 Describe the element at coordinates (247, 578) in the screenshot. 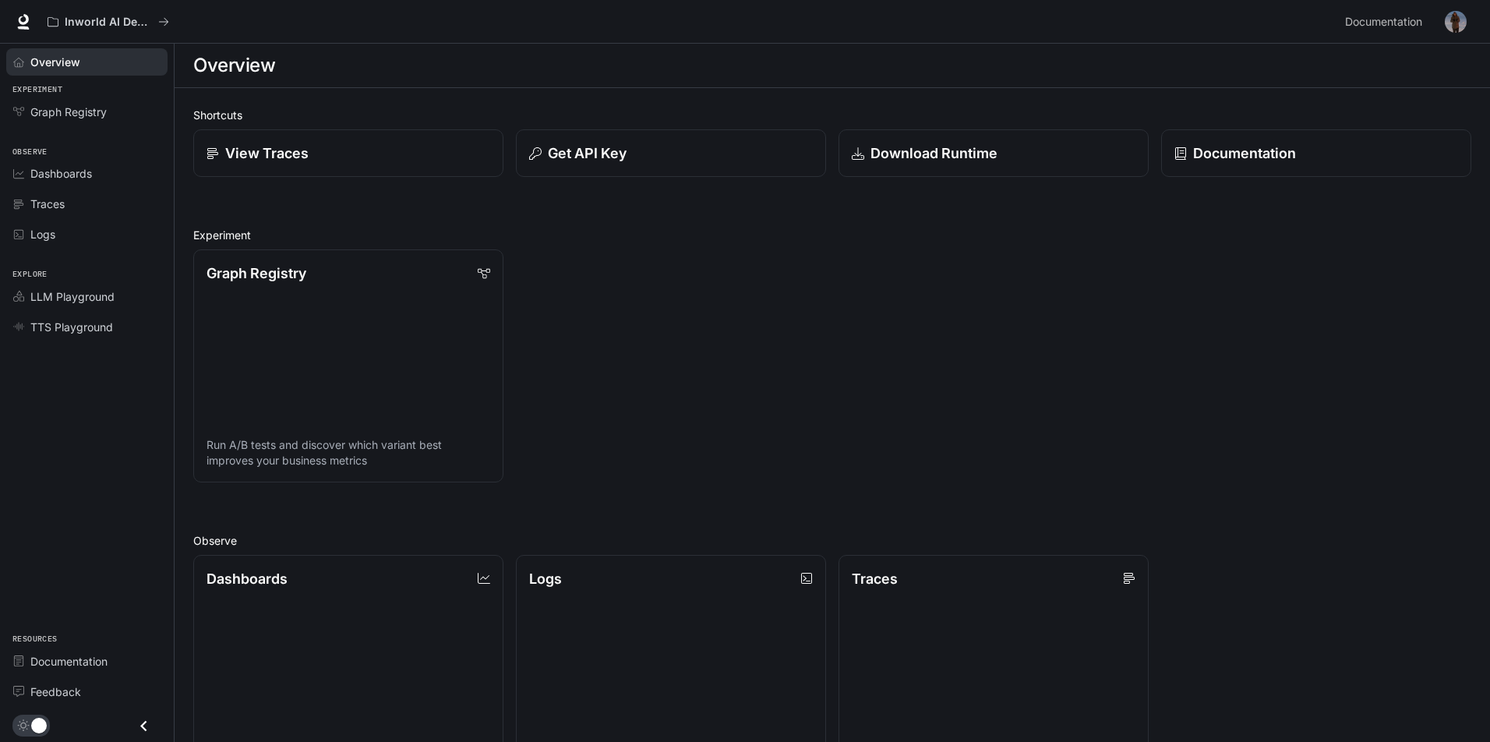

I see `p: Dashboards` at that location.